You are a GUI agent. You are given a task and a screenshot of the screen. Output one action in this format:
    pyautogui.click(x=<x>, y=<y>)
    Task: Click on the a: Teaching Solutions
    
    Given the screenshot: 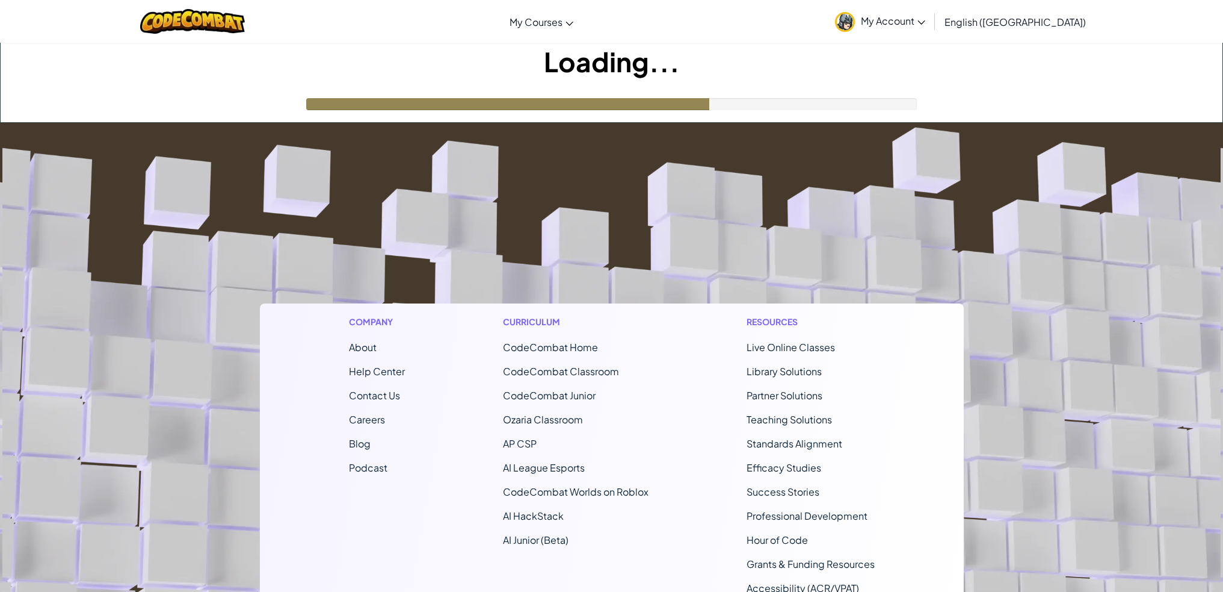 What is the action you would take?
    pyautogui.click(x=789, y=419)
    